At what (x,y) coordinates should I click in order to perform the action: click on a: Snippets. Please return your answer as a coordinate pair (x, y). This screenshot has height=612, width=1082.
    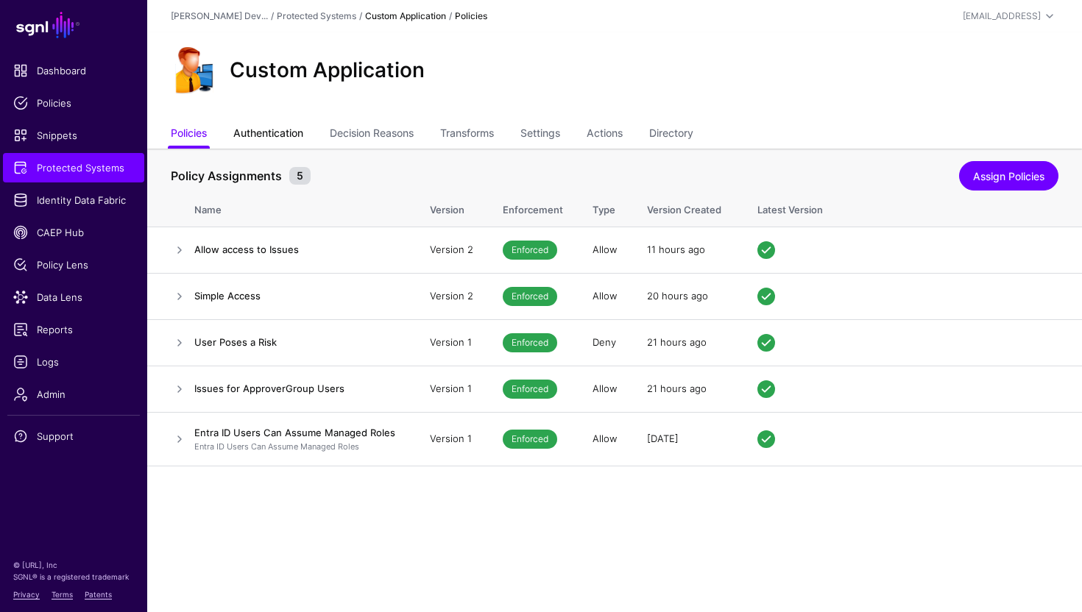
    Looking at the image, I should click on (74, 135).